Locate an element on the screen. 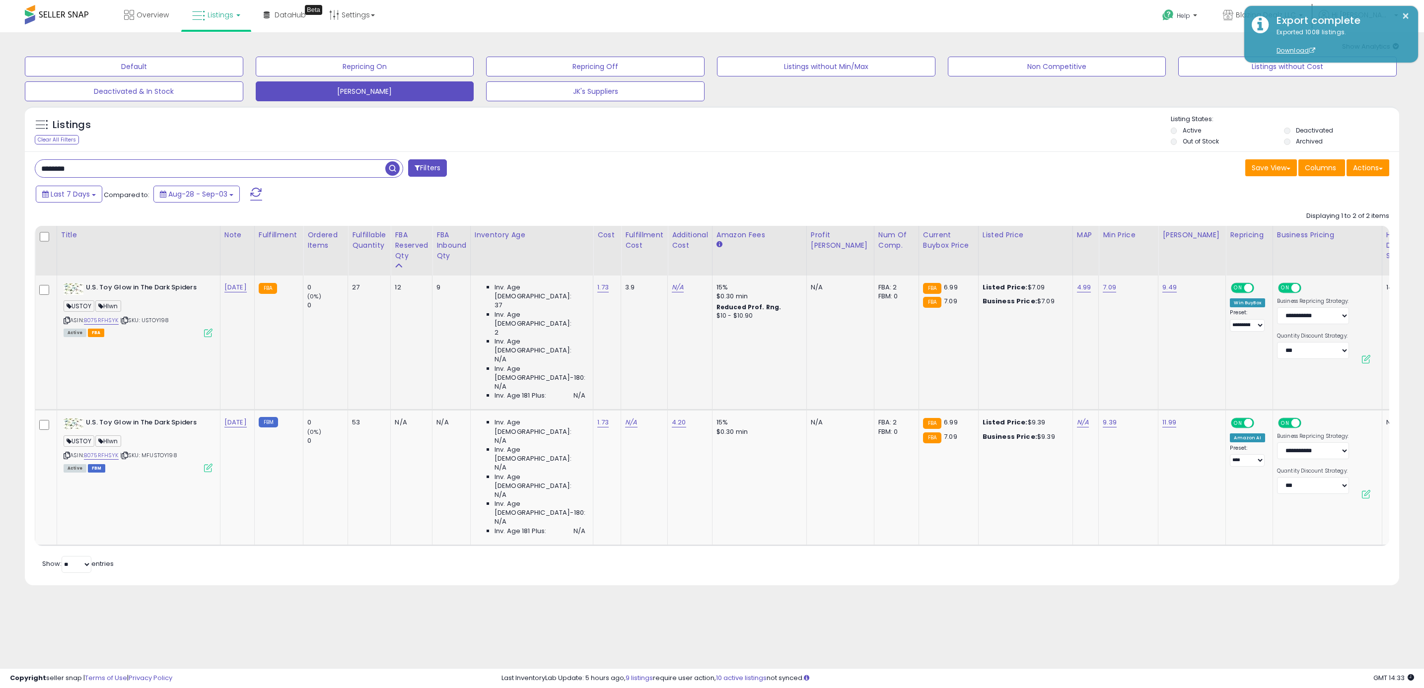 This screenshot has width=1424, height=688. img: 41KwkVDXWvL._SL40_.jpg is located at coordinates (73, 424).